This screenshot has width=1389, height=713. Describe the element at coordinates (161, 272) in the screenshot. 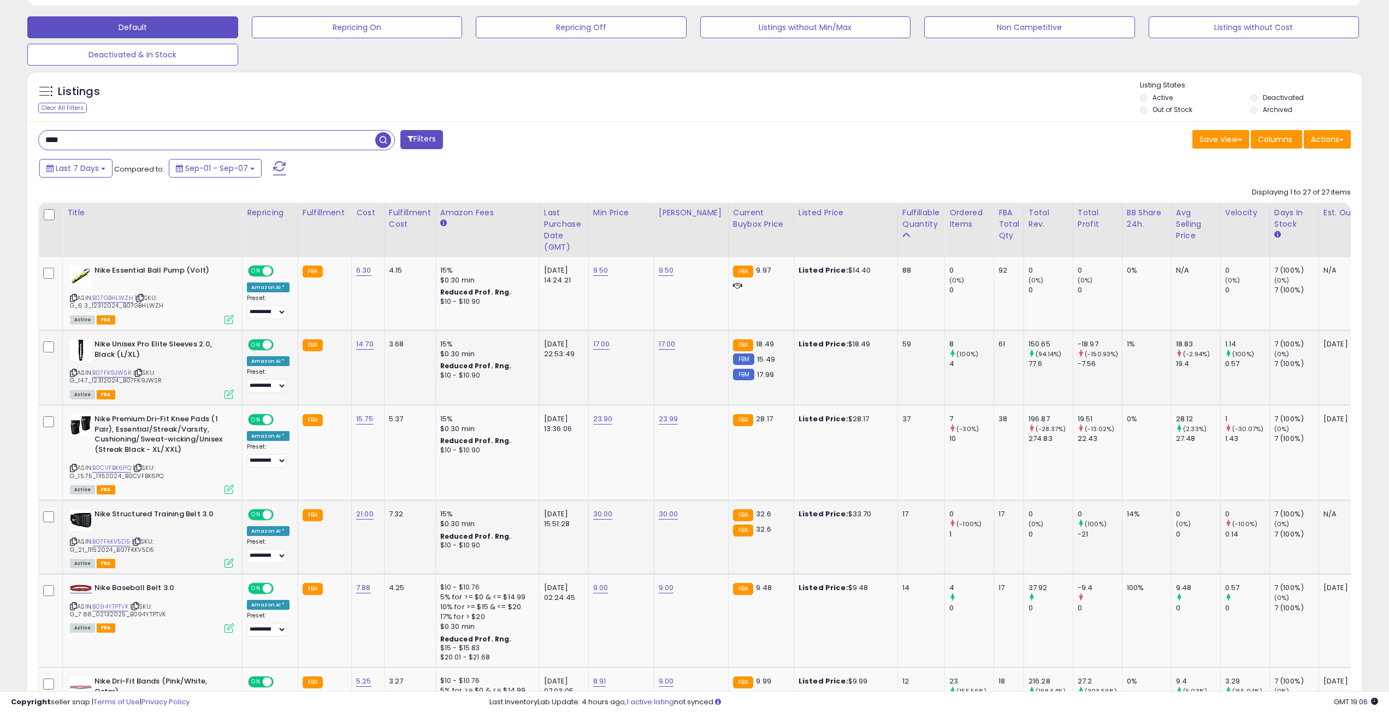

I see `b: Nike Essential Ball Pump (Volt)` at that location.